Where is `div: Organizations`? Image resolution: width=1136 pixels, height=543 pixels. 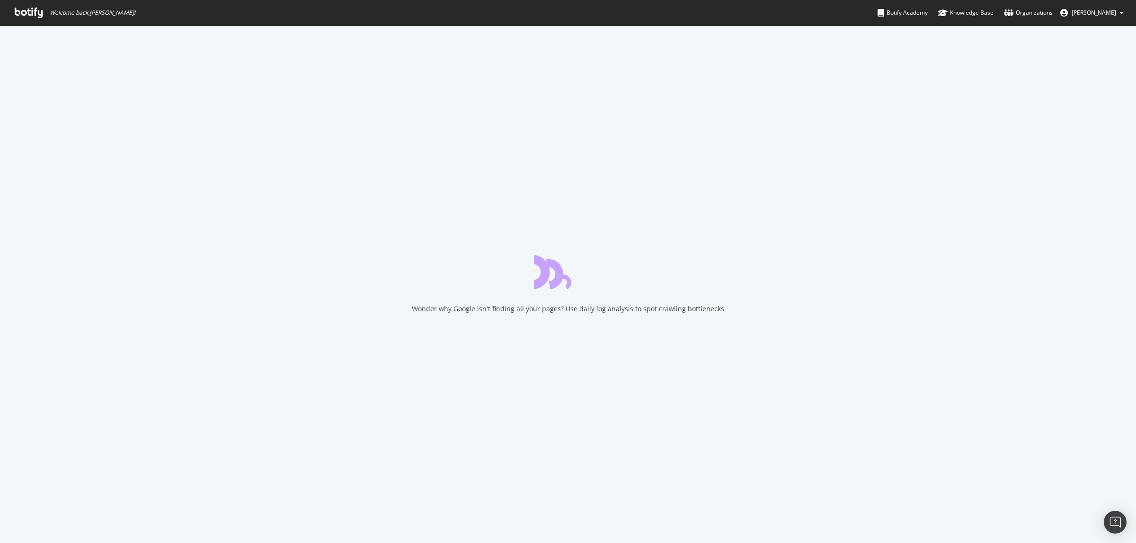 div: Organizations is located at coordinates (1028, 13).